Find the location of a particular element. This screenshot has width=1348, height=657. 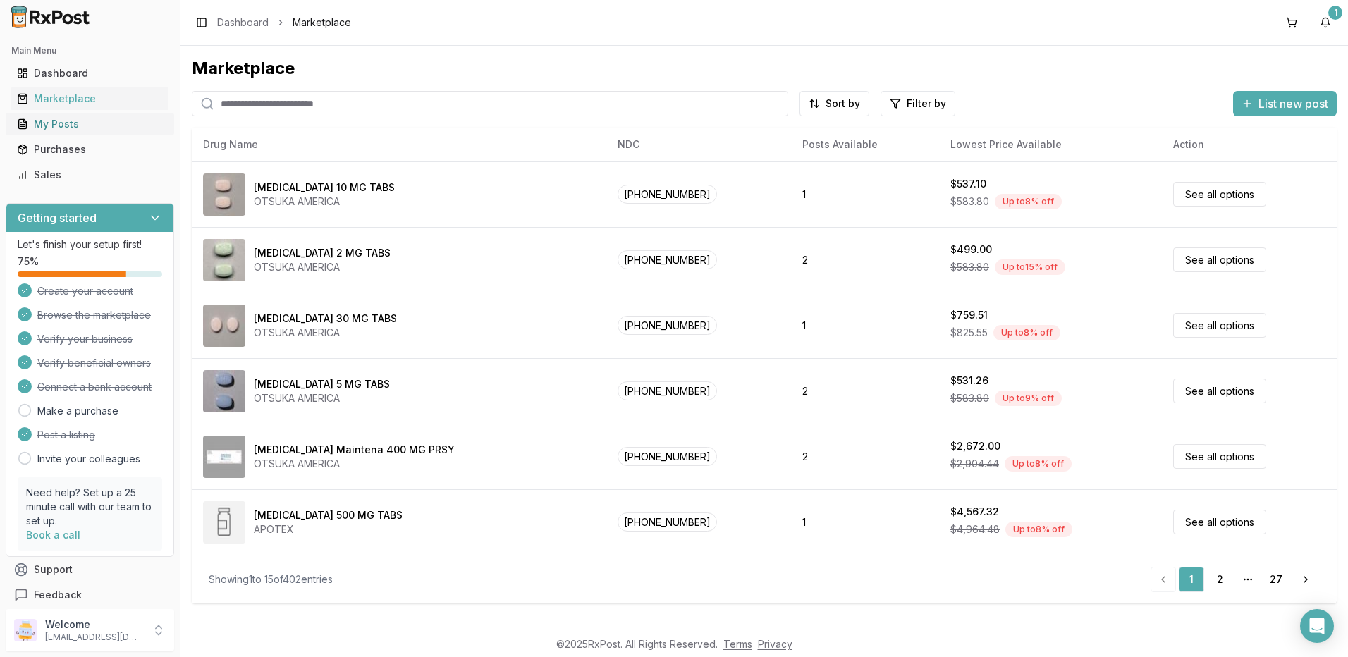

span: List new post is located at coordinates (1293, 104).